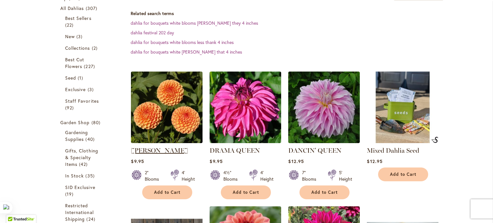  Describe the element at coordinates (232, 176) in the screenshot. I see `div: 4½" Blooms` at that location.